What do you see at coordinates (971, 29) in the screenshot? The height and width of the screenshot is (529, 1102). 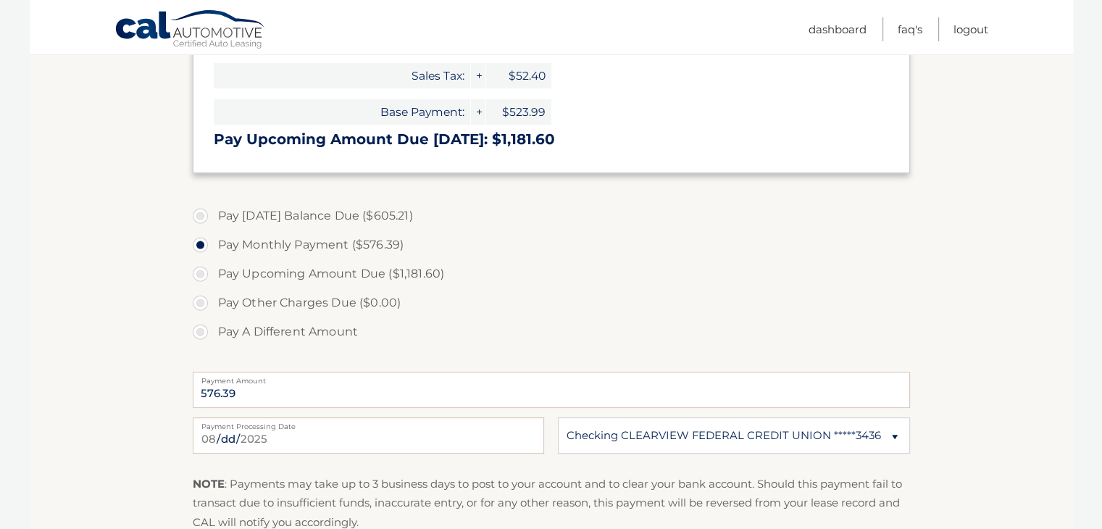 I see `a: Logout` at bounding box center [971, 29].